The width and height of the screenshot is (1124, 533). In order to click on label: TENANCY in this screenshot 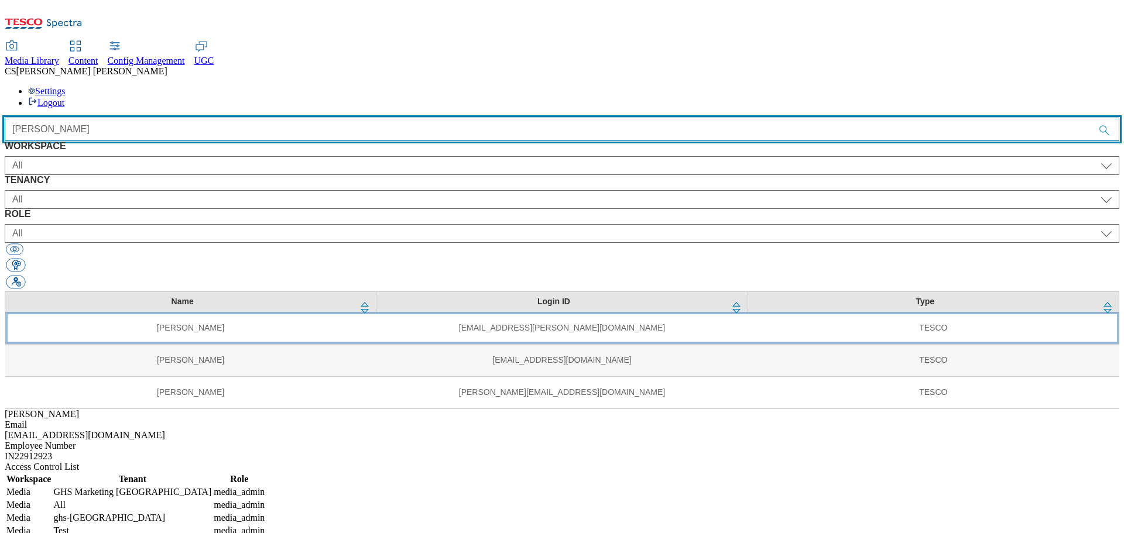, I will do `click(562, 180)`.